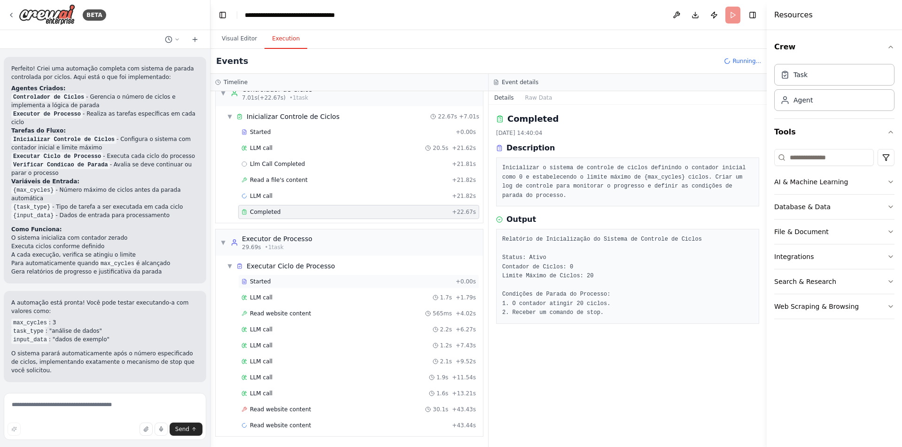 The width and height of the screenshot is (902, 447). What do you see at coordinates (28, 331) in the screenshot?
I see `code: task_type` at bounding box center [28, 331].